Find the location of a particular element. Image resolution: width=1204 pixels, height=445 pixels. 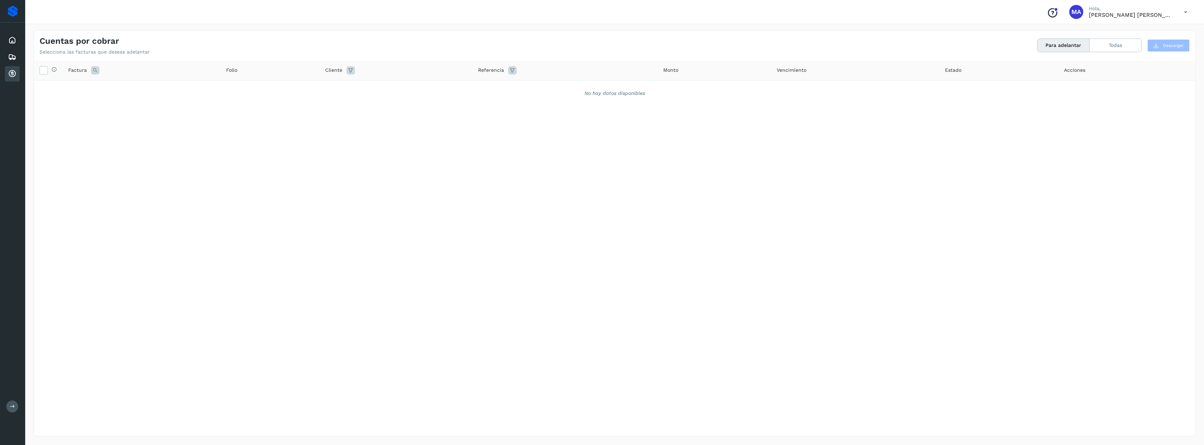

span: Estado is located at coordinates (953, 70).